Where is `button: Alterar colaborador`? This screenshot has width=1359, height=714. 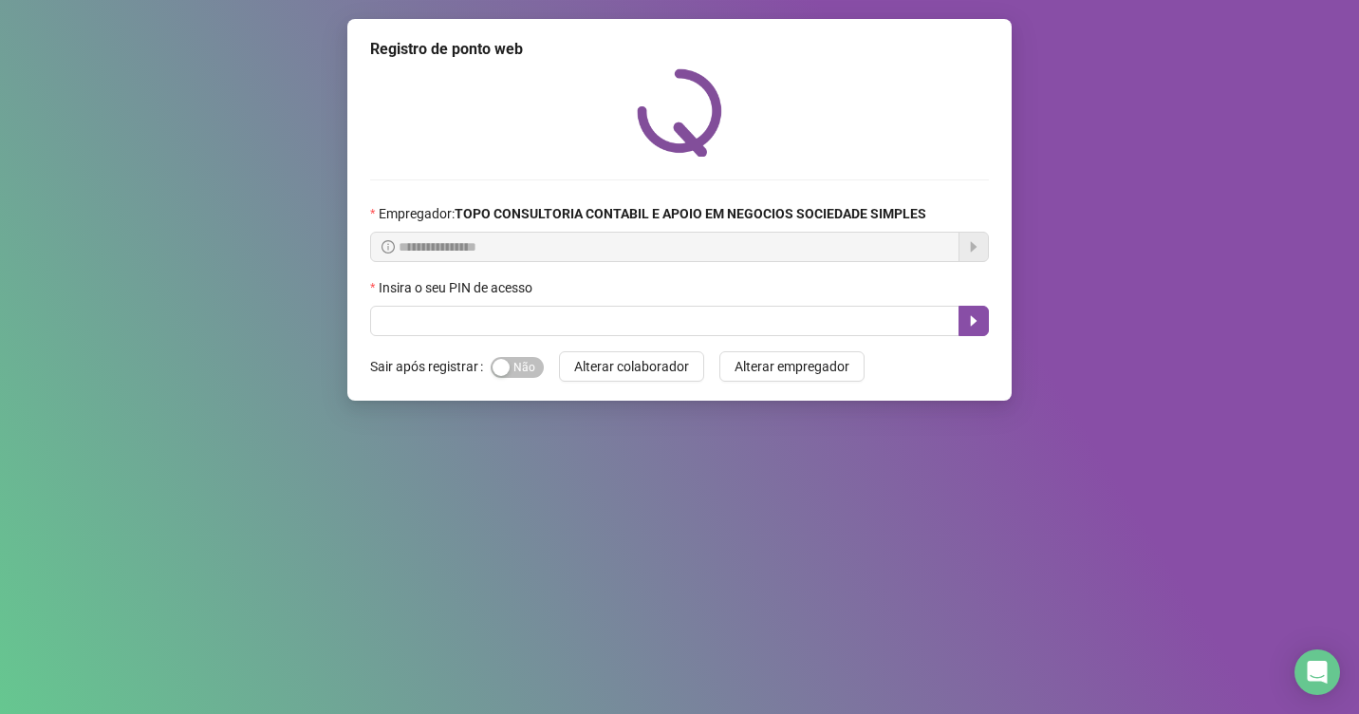
button: Alterar colaborador is located at coordinates (631, 366).